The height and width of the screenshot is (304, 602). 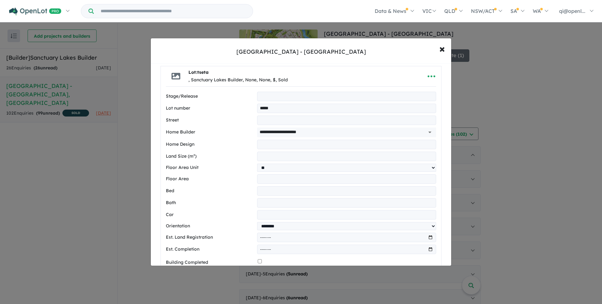 I want to click on label: Floor Area, so click(x=210, y=179).